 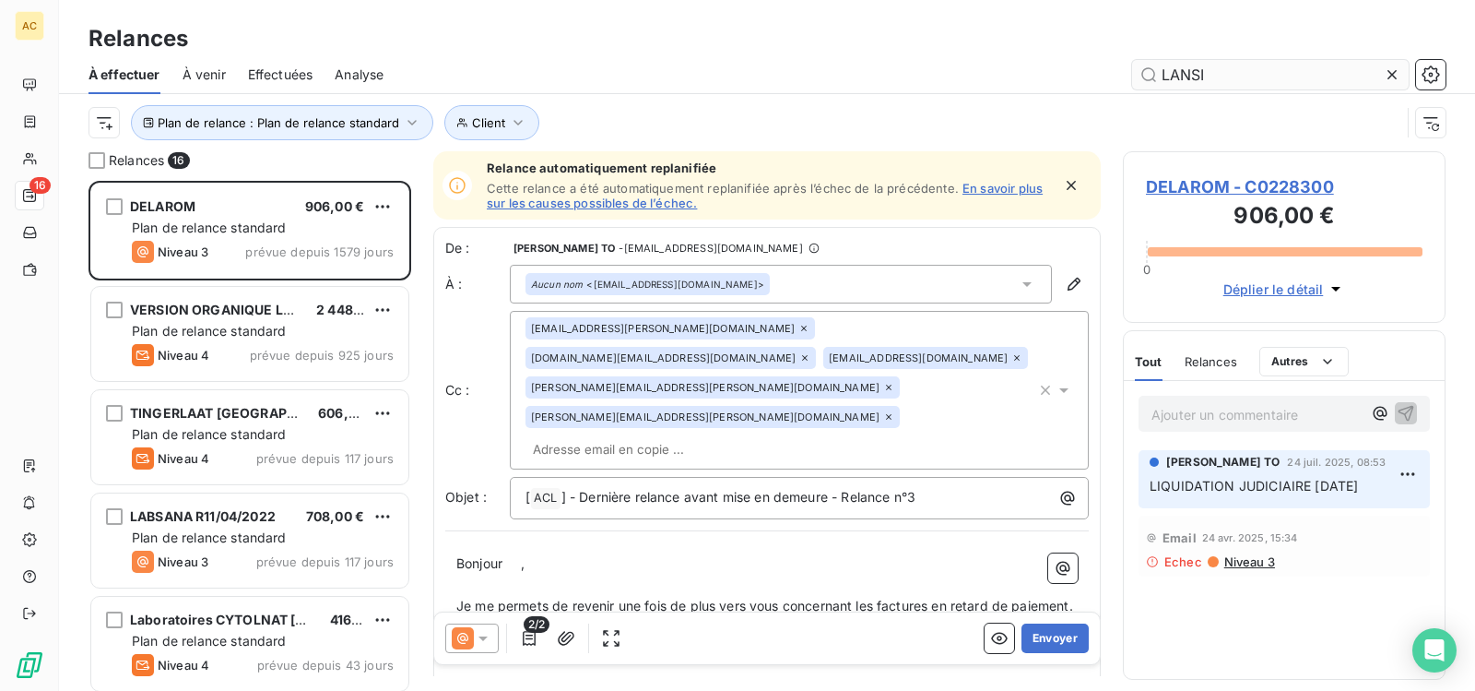 What do you see at coordinates (478, 284) in the screenshot?
I see `label: À :` at bounding box center [478, 284].